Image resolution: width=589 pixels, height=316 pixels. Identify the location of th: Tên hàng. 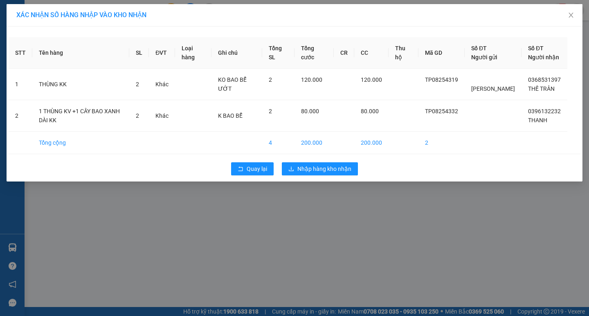
(81, 53).